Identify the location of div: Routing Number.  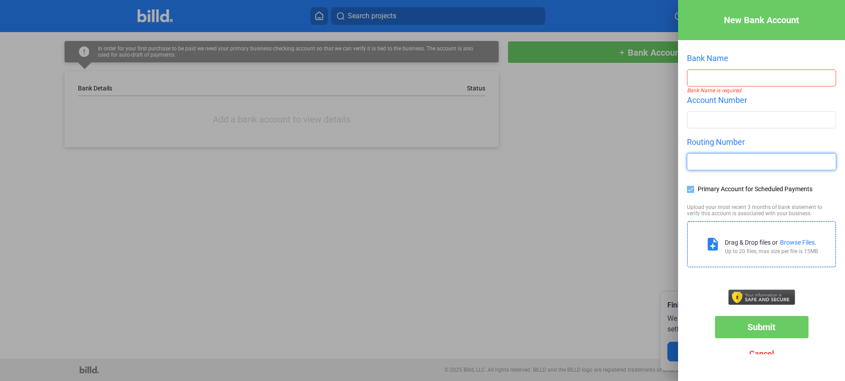
(762, 142).